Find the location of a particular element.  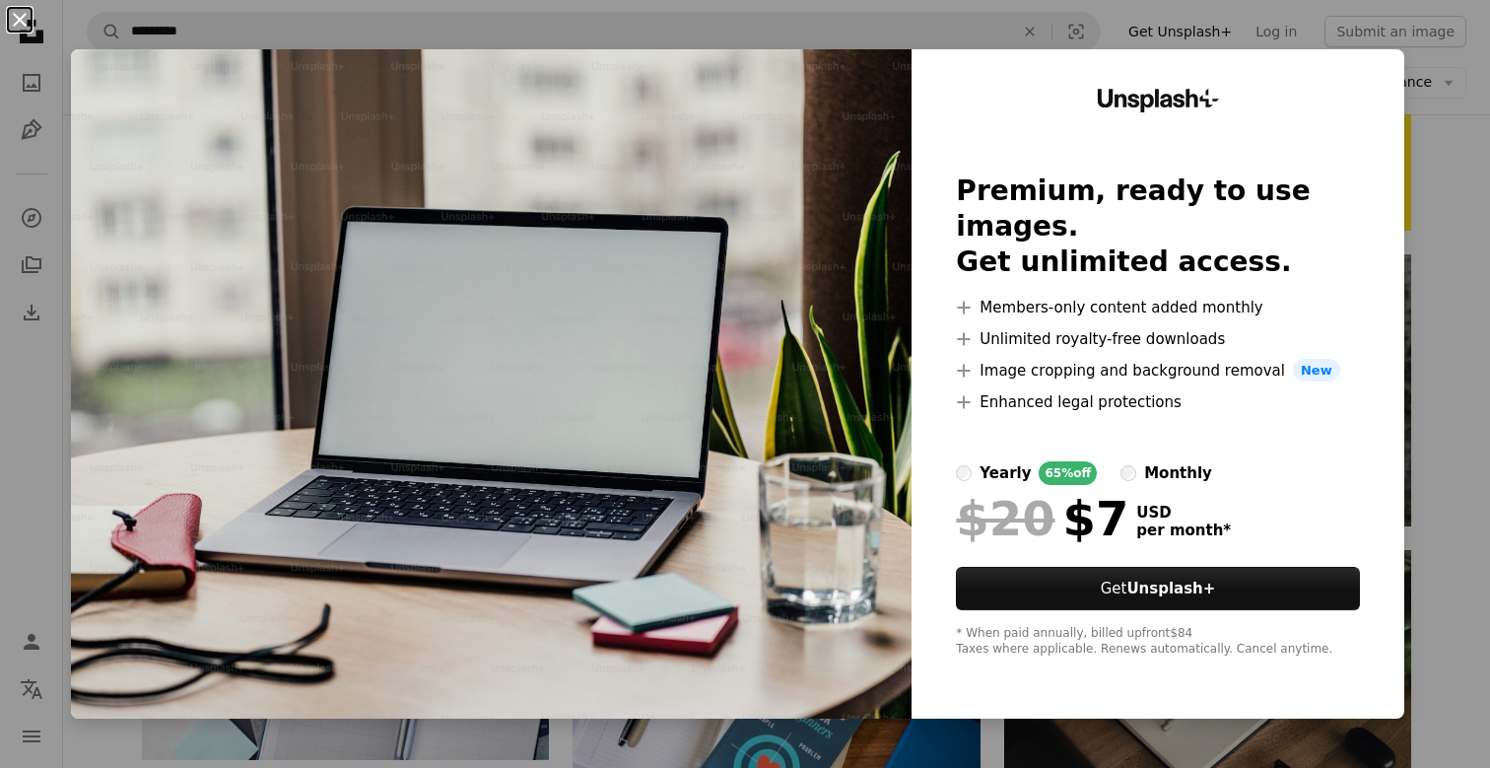

div: * When paid annually, billed upfront $84 Taxes where applicable. Renews automatically. Cancel any... is located at coordinates (1157, 642).